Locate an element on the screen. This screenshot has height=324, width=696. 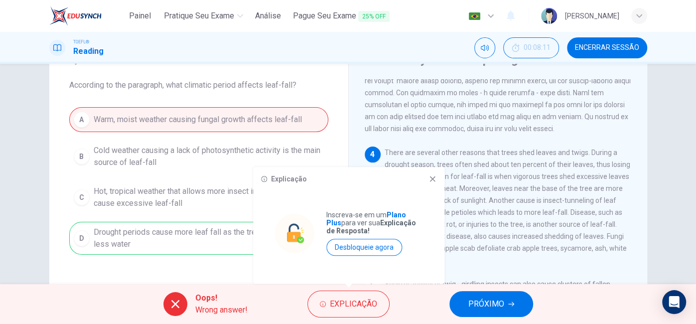
span: 25% OFF is located at coordinates (374, 16).